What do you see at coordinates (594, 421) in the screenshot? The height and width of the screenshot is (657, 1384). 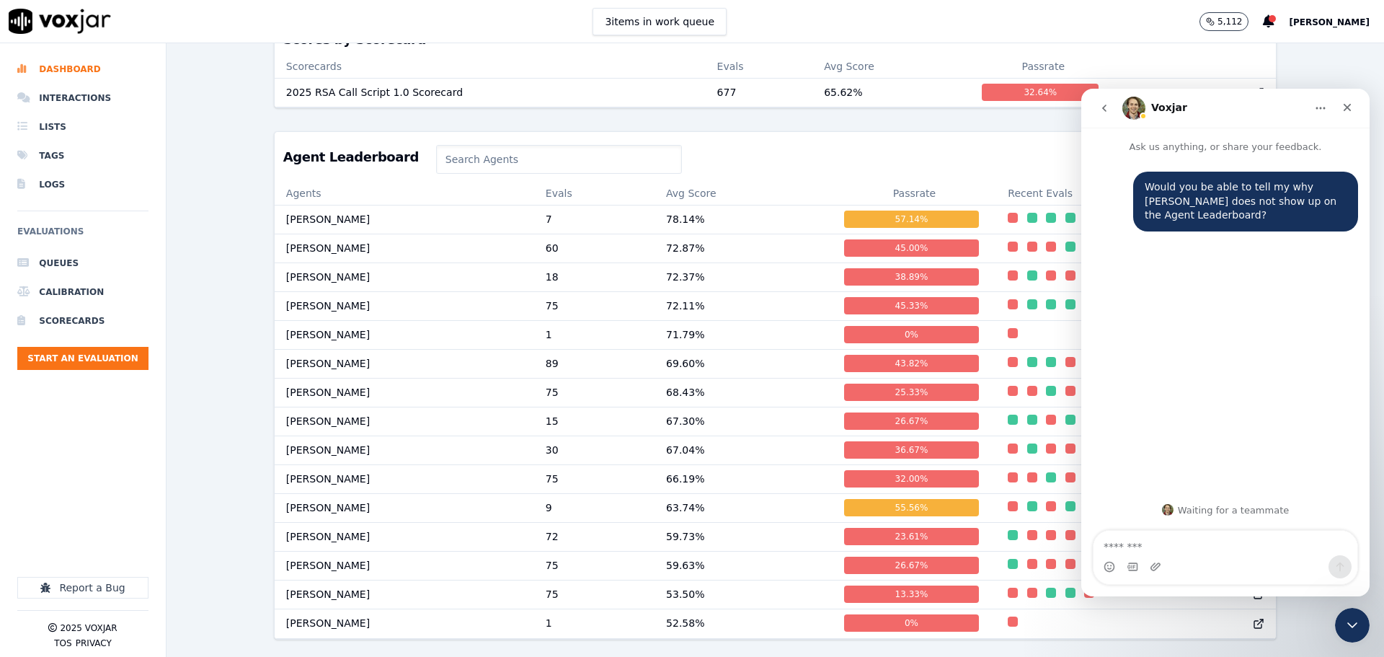 I see `td: 15` at bounding box center [594, 421].